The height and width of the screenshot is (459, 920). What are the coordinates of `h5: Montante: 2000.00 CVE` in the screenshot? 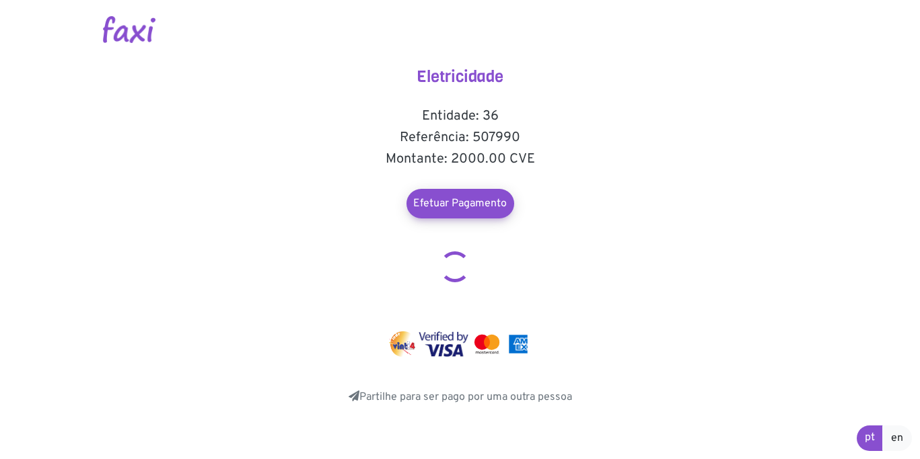 It's located at (460, 159).